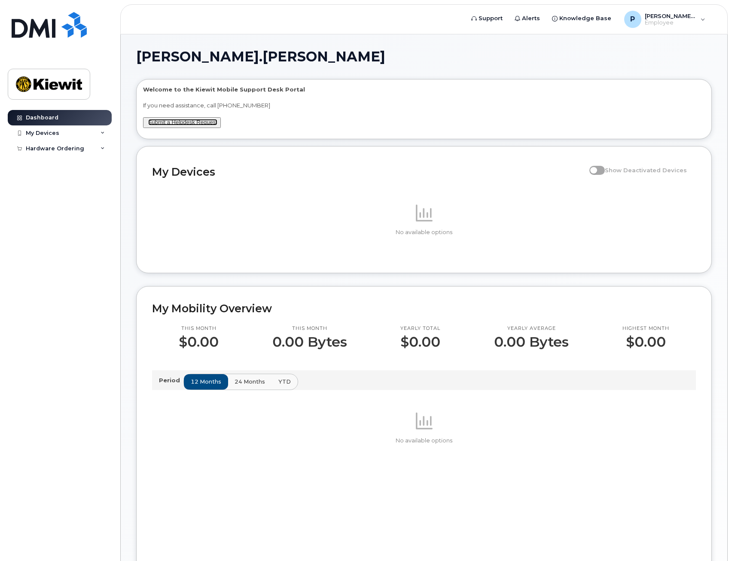  I want to click on h2: My Devices, so click(369, 172).